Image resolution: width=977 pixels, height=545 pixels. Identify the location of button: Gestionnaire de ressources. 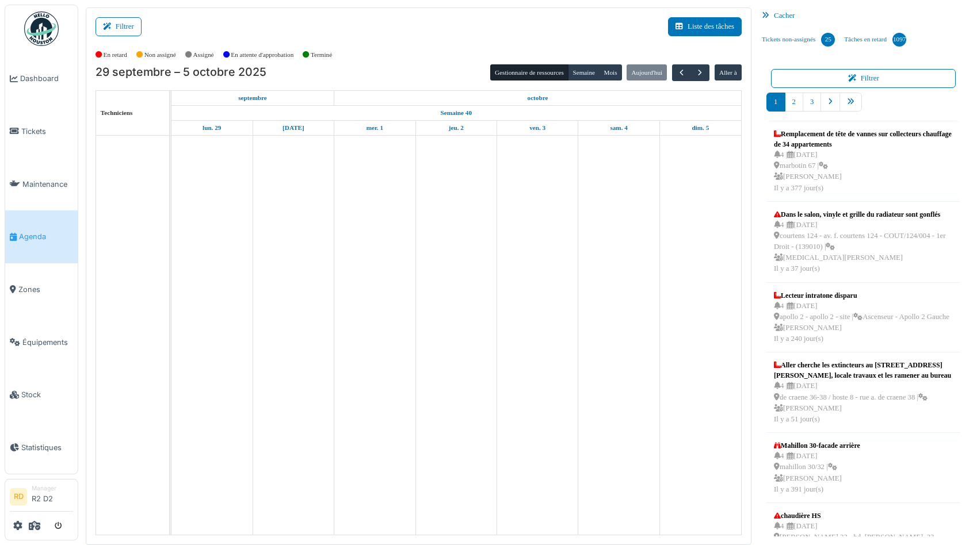
(529, 72).